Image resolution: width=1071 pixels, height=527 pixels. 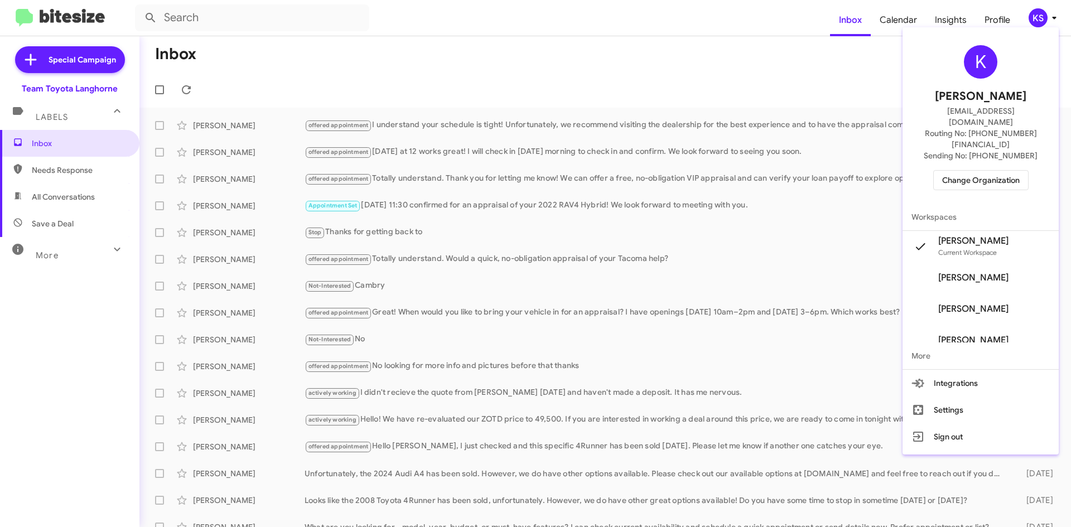 I want to click on span: Change Organization, so click(x=981, y=180).